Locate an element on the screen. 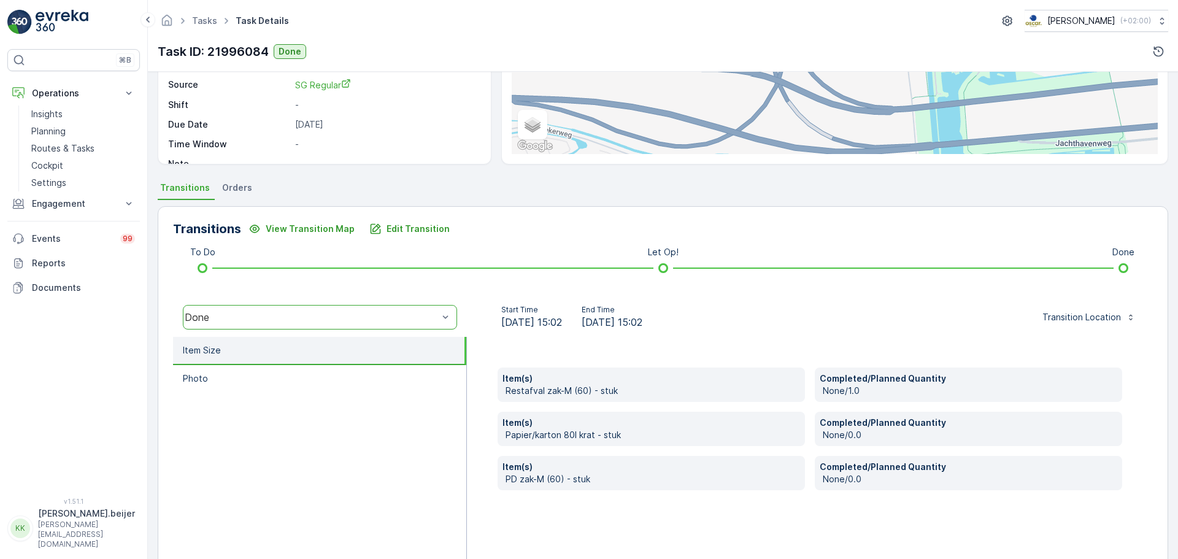 The width and height of the screenshot is (1178, 559). img: Google is located at coordinates (535, 146).